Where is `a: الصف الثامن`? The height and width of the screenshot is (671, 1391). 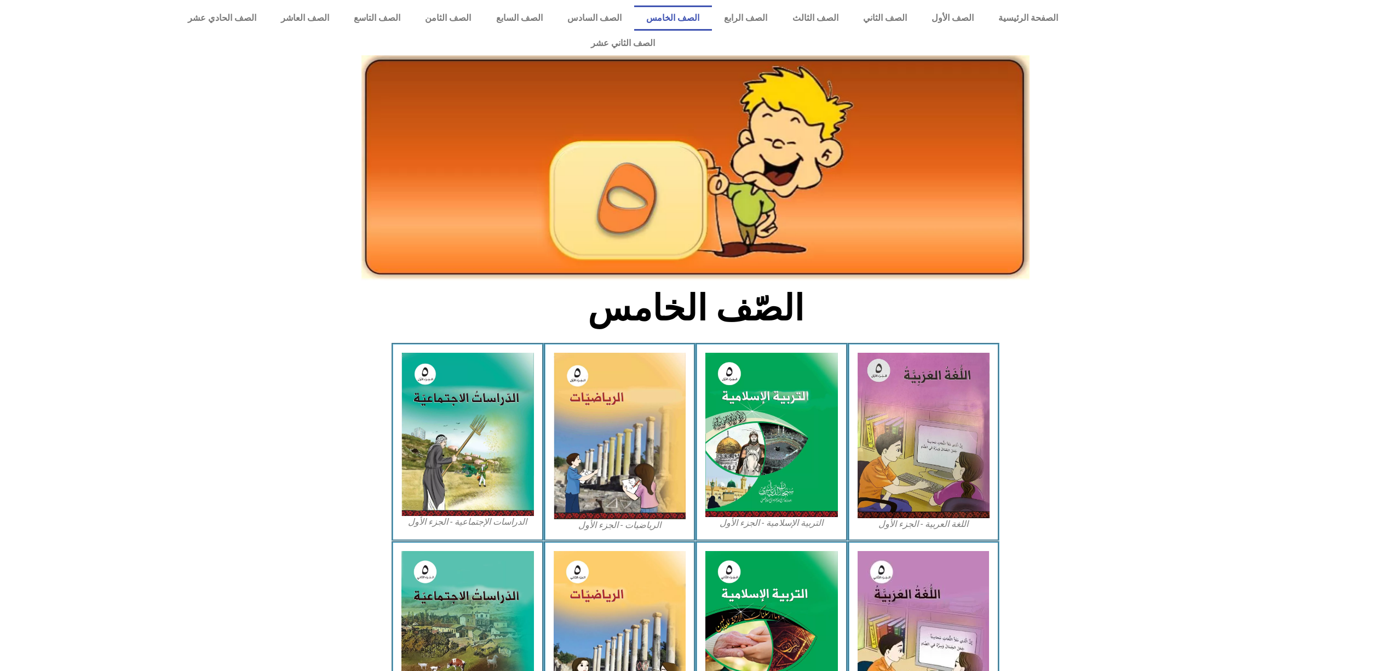
a: الصف الثامن is located at coordinates (448, 18).